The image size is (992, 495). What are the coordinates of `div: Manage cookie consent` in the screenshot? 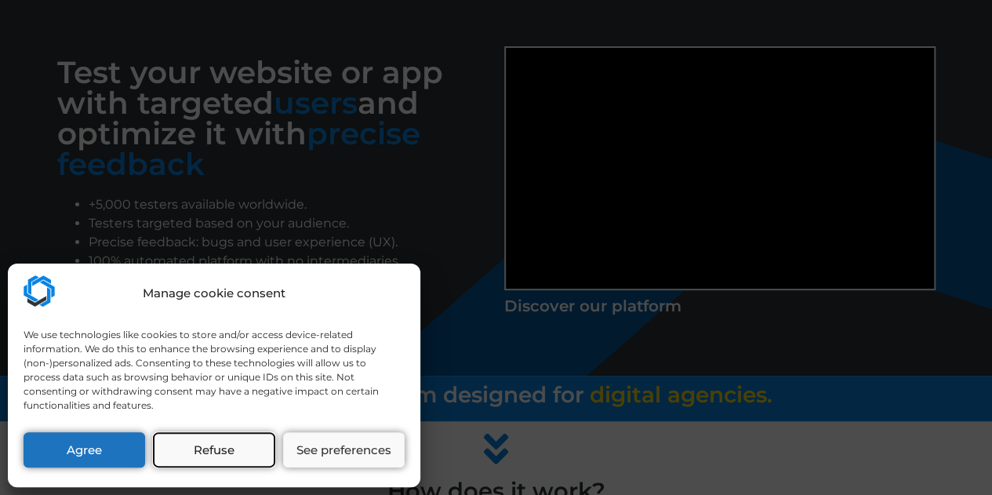 It's located at (214, 293).